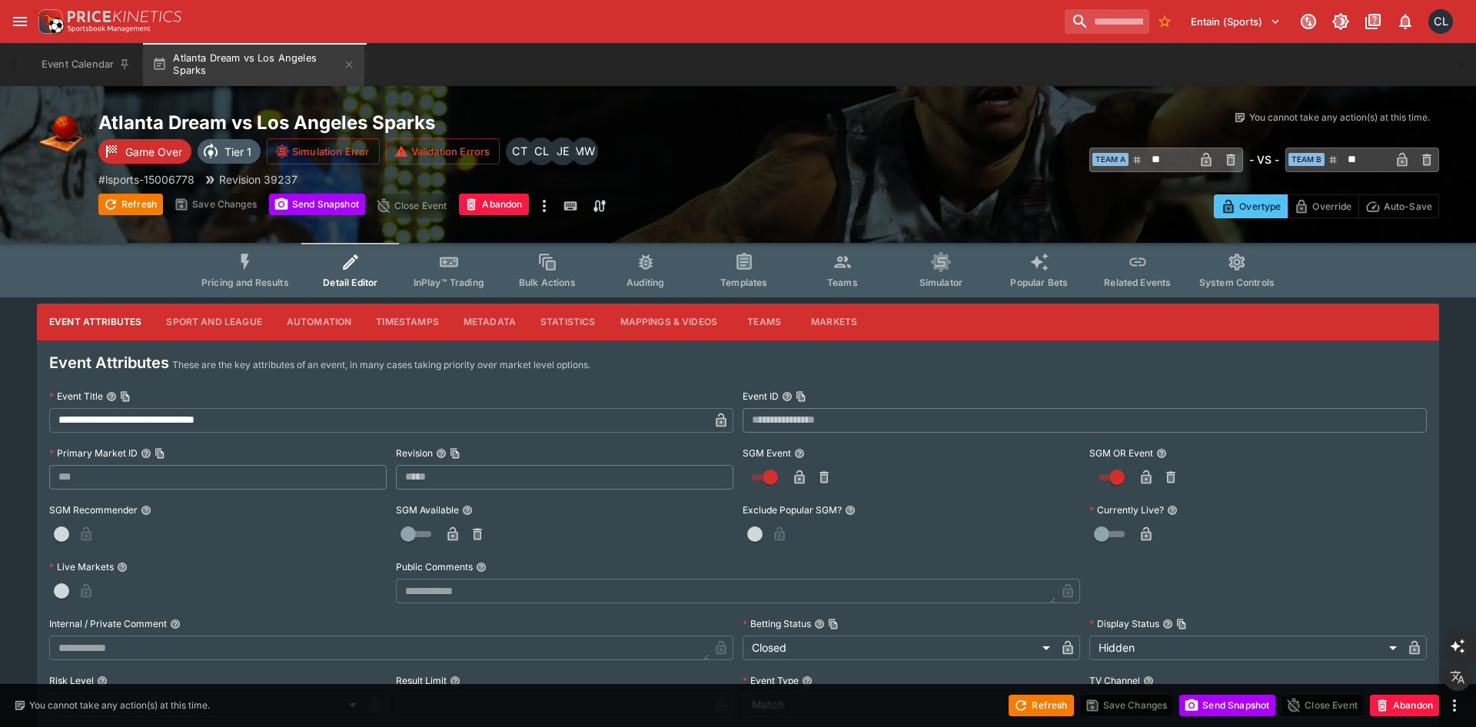 Image resolution: width=1476 pixels, height=727 pixels. I want to click on span: Detail Editor, so click(350, 282).